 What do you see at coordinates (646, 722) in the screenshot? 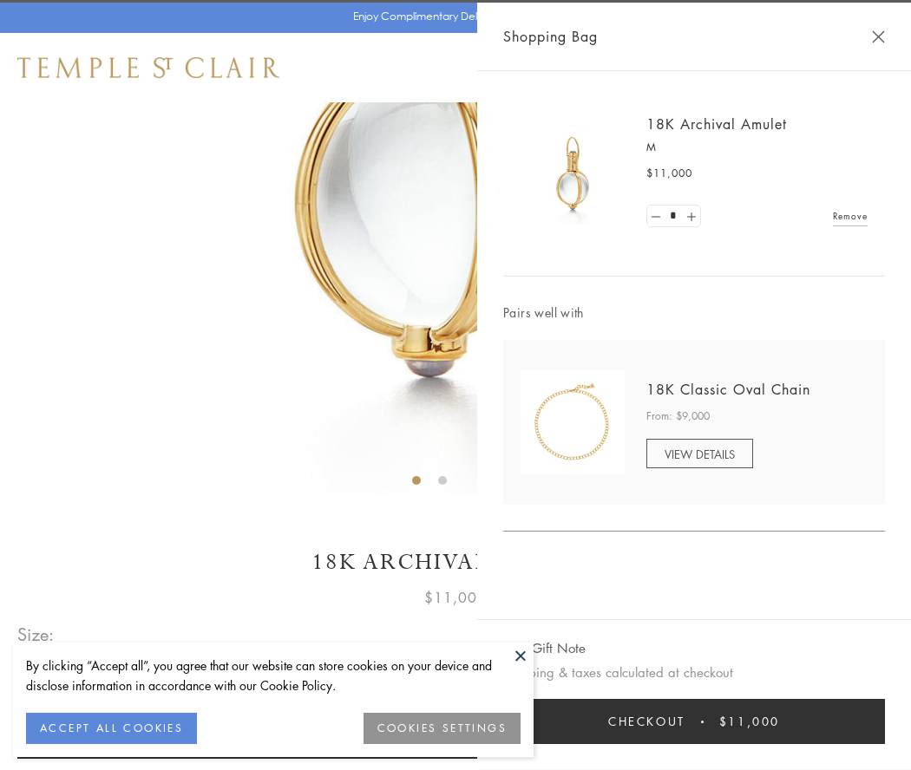
I see `span: Checkout` at bounding box center [646, 722].